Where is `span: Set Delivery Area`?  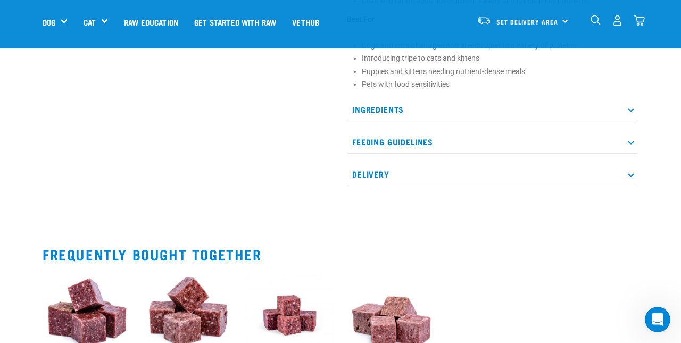 span: Set Delivery Area is located at coordinates (527, 21).